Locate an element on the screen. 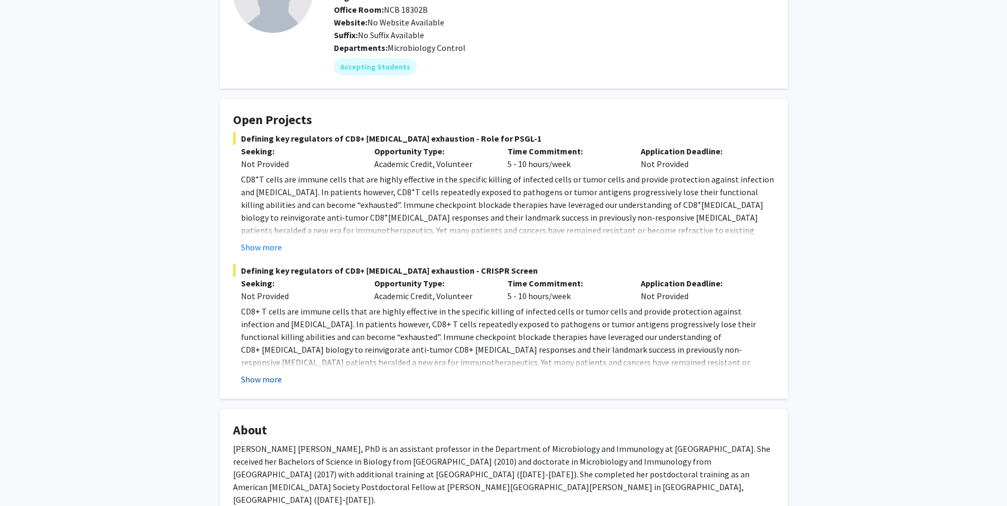 The width and height of the screenshot is (1007, 506). span: No Website Available is located at coordinates (389, 22).